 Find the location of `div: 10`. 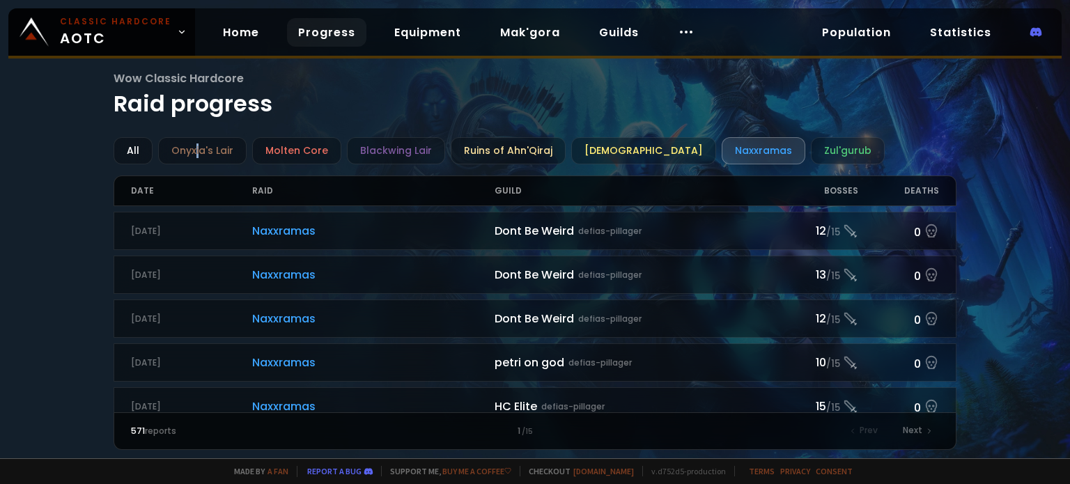

div: 10 is located at coordinates (818, 362).